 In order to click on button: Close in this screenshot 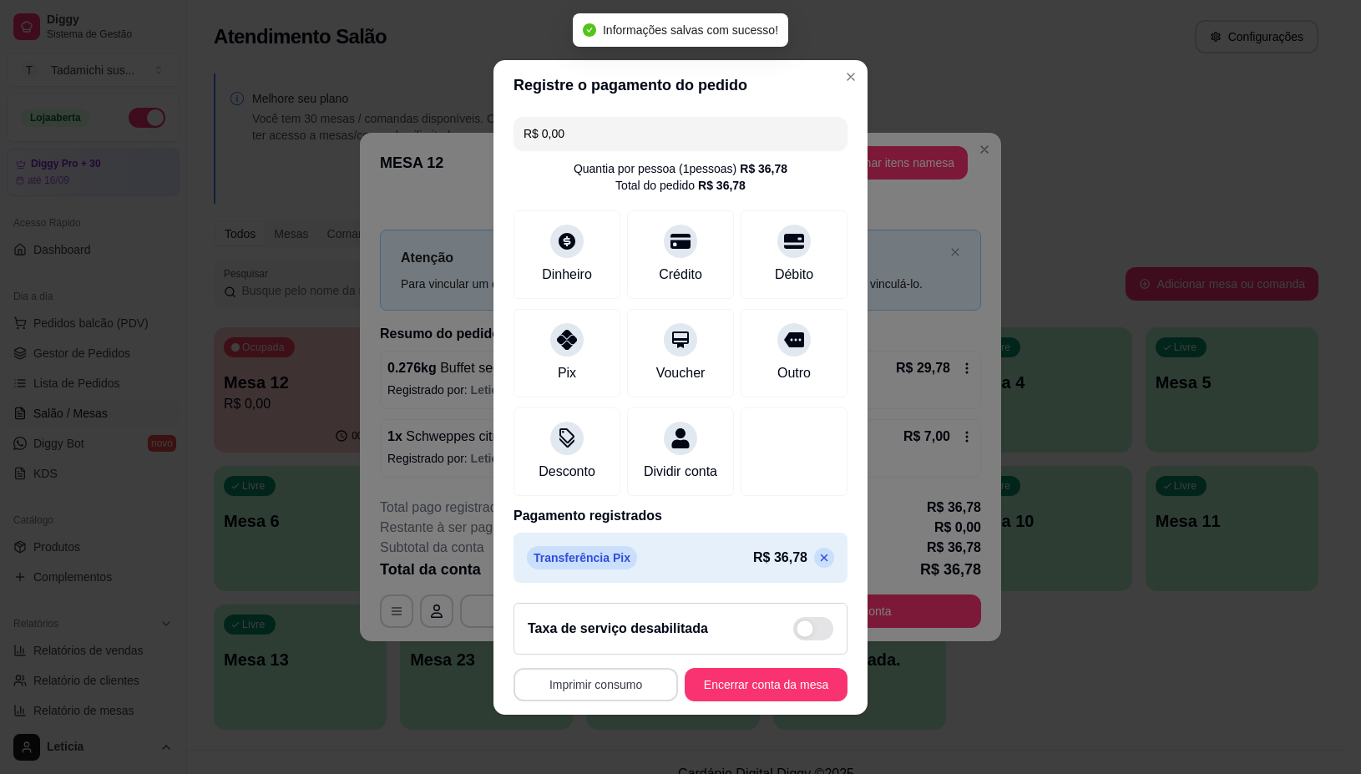, I will do `click(851, 77)`.